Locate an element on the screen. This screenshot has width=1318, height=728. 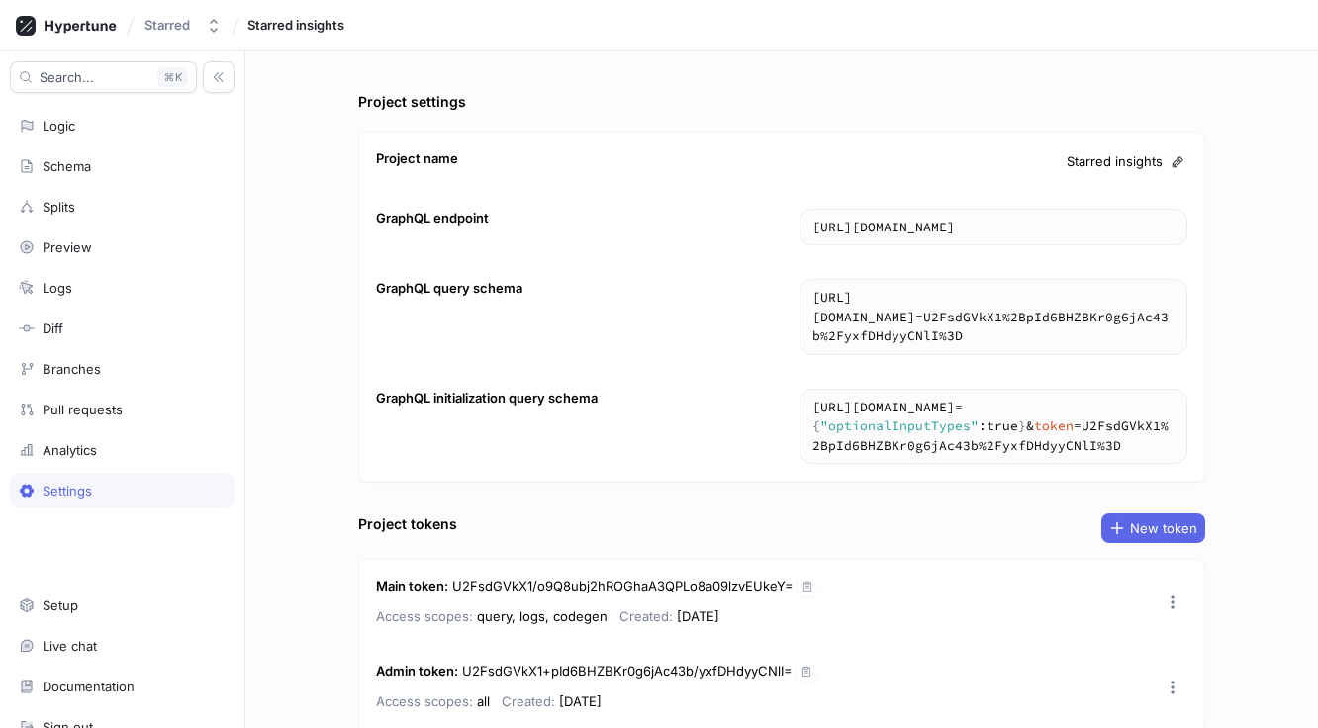
div: Pull requests is located at coordinates (82, 410).